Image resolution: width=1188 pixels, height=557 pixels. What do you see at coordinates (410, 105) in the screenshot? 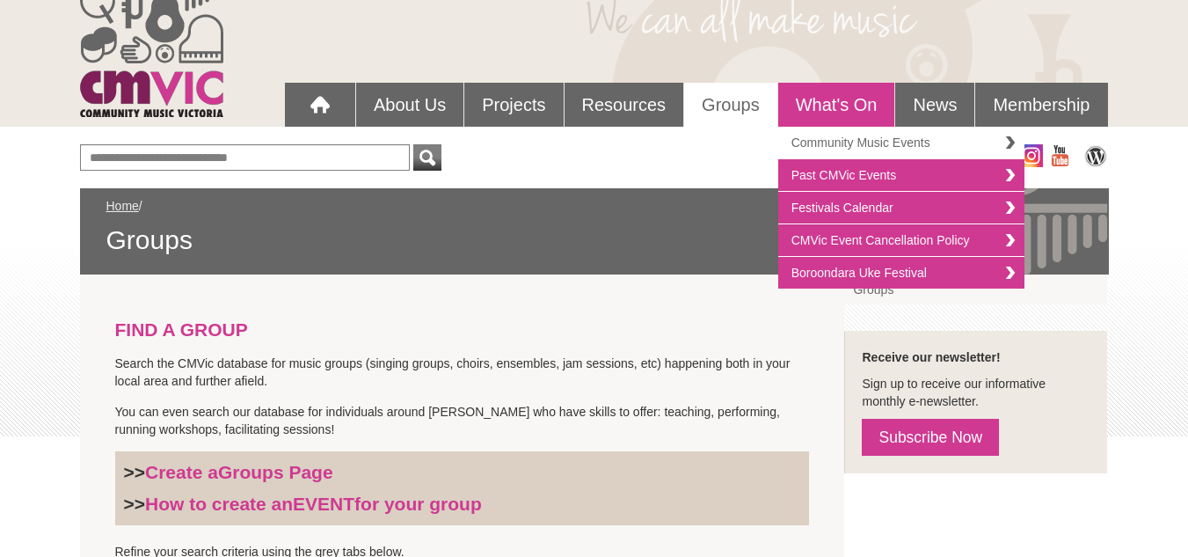
I see `a: About Us` at bounding box center [410, 105].